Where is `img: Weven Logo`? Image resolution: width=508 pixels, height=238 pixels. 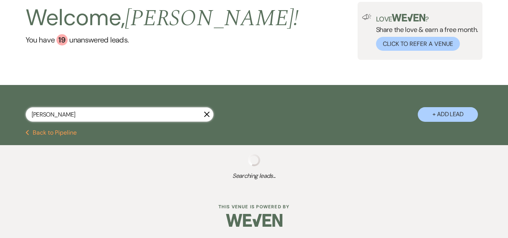
img: Weven Logo is located at coordinates (254, 220).